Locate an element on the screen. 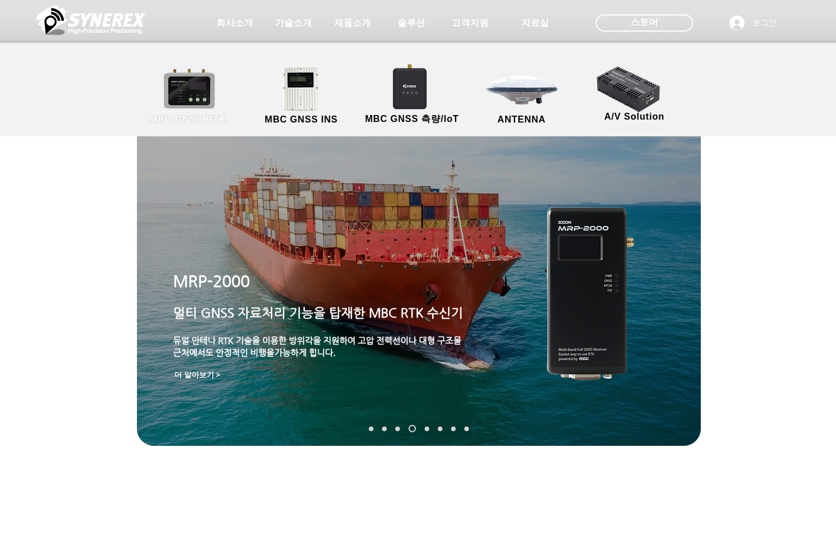  div: 슬라이드쇼 is located at coordinates (419, 262).